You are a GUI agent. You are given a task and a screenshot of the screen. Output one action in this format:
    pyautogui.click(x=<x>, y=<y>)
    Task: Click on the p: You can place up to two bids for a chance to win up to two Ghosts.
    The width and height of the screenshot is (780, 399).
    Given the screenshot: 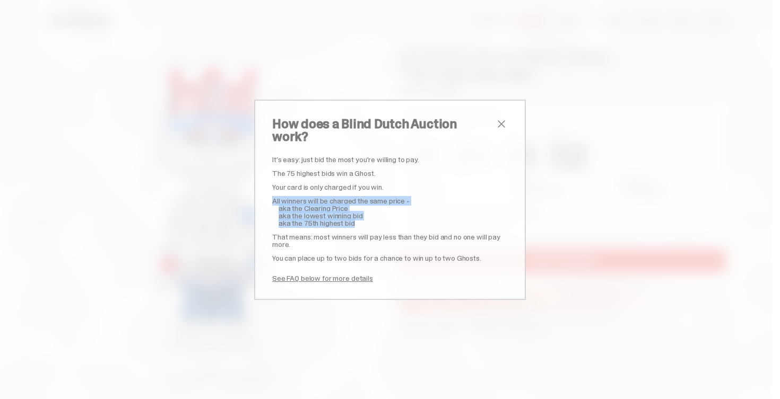 What is the action you would take?
    pyautogui.click(x=390, y=258)
    